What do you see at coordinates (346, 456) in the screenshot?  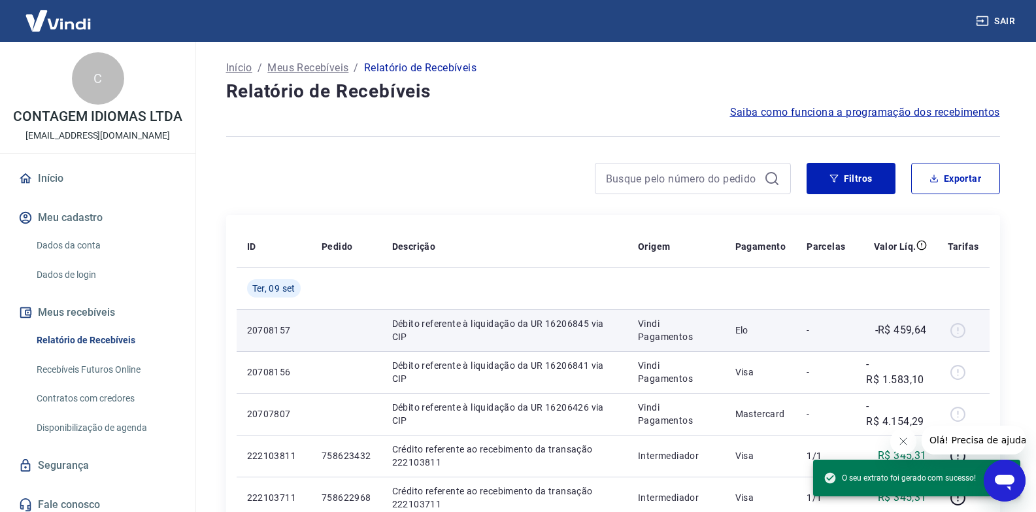 I see `p: 758623432` at bounding box center [346, 456].